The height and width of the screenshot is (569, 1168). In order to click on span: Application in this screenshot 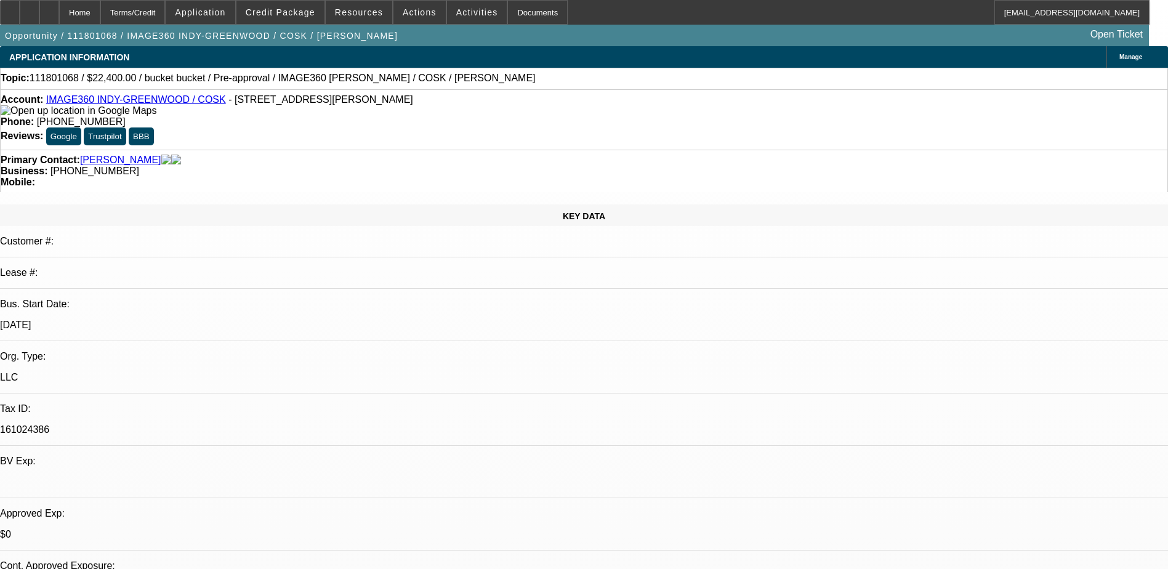, I will do `click(200, 12)`.